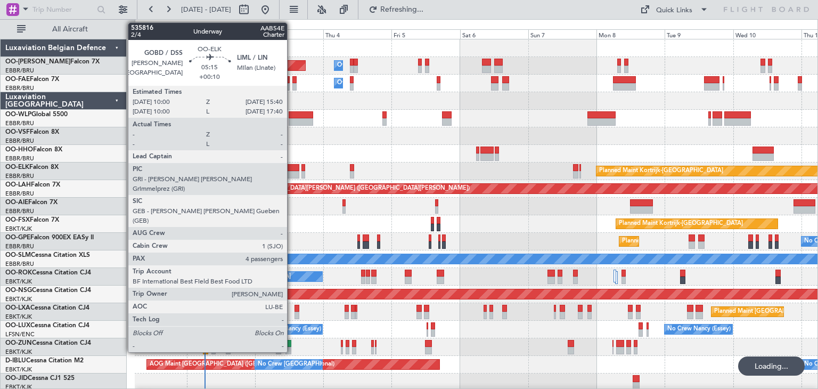 The width and height of the screenshot is (818, 389). What do you see at coordinates (40, 378) in the screenshot?
I see `a: OO-JIDCessna CJ1 525` at bounding box center [40, 378].